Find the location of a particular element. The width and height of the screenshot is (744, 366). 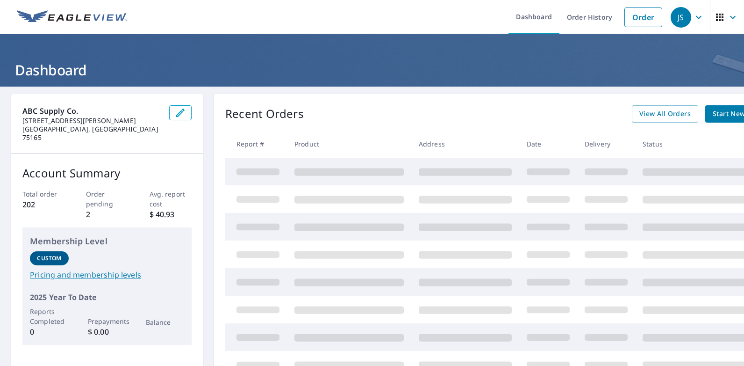

p: 202 is located at coordinates (43, 204).